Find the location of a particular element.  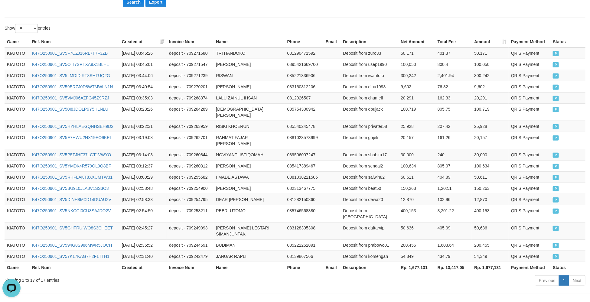

td: Deposit from zuro33 is located at coordinates (369, 53).